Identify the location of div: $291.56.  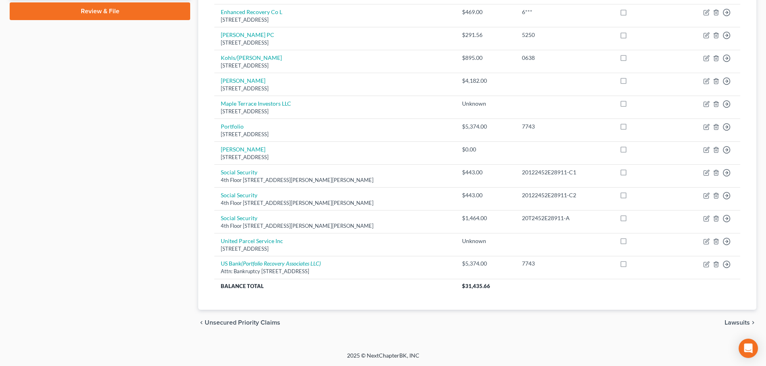
(485, 35).